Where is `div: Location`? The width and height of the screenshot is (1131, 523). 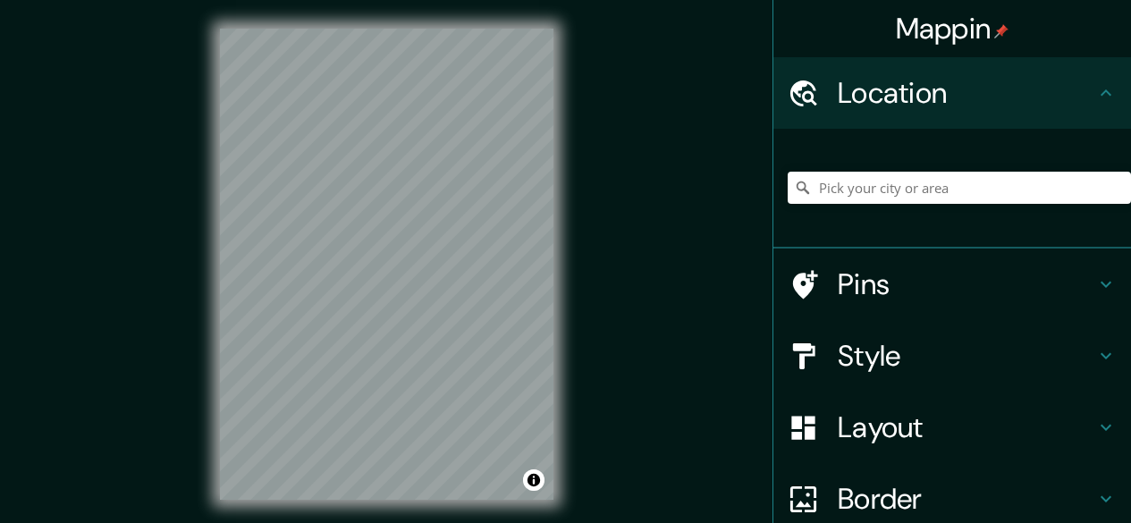 div: Location is located at coordinates (952, 93).